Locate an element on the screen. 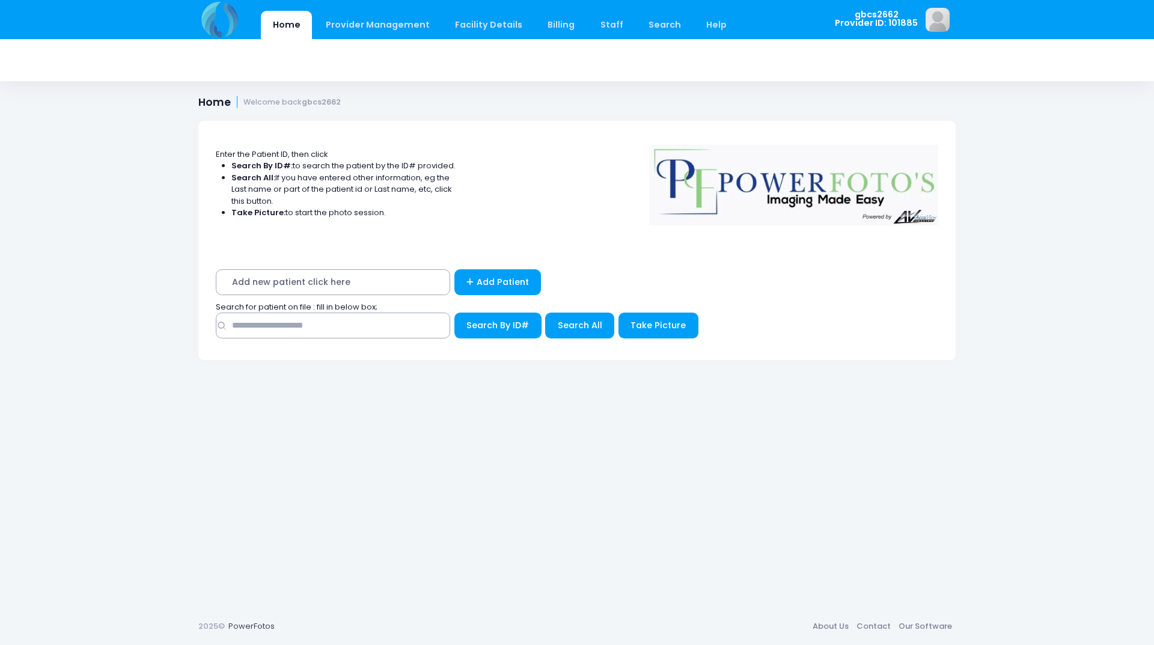 The height and width of the screenshot is (645, 1154). li: to start the photo session. is located at coordinates (344, 213).